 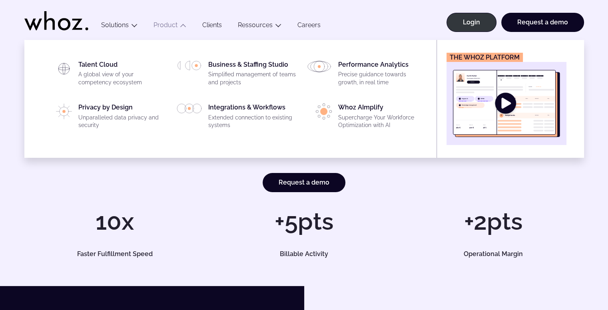 I want to click on a: Ressources, so click(x=255, y=25).